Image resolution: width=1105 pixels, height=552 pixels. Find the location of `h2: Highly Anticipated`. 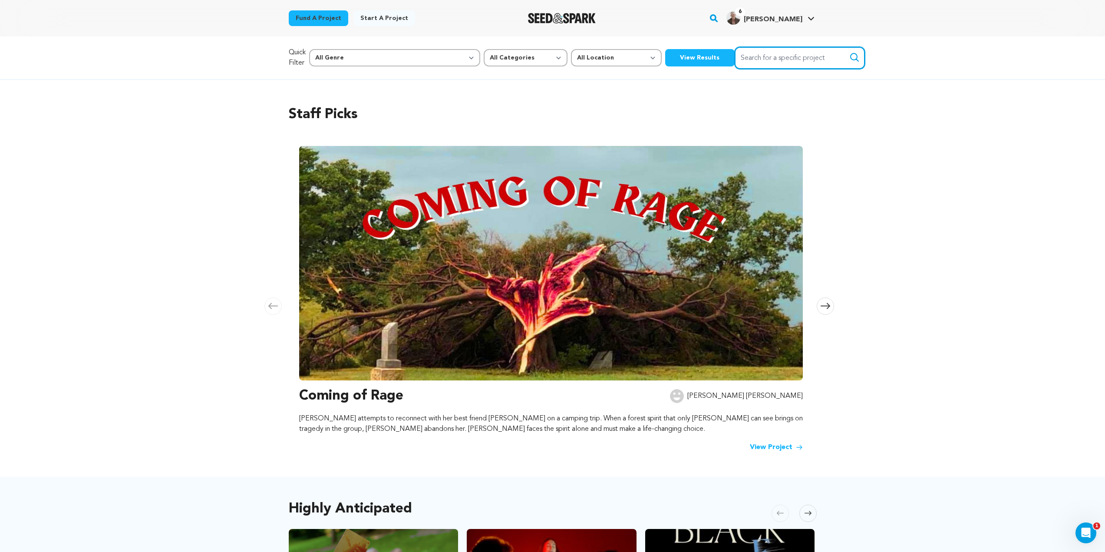

h2: Highly Anticipated is located at coordinates (351, 509).